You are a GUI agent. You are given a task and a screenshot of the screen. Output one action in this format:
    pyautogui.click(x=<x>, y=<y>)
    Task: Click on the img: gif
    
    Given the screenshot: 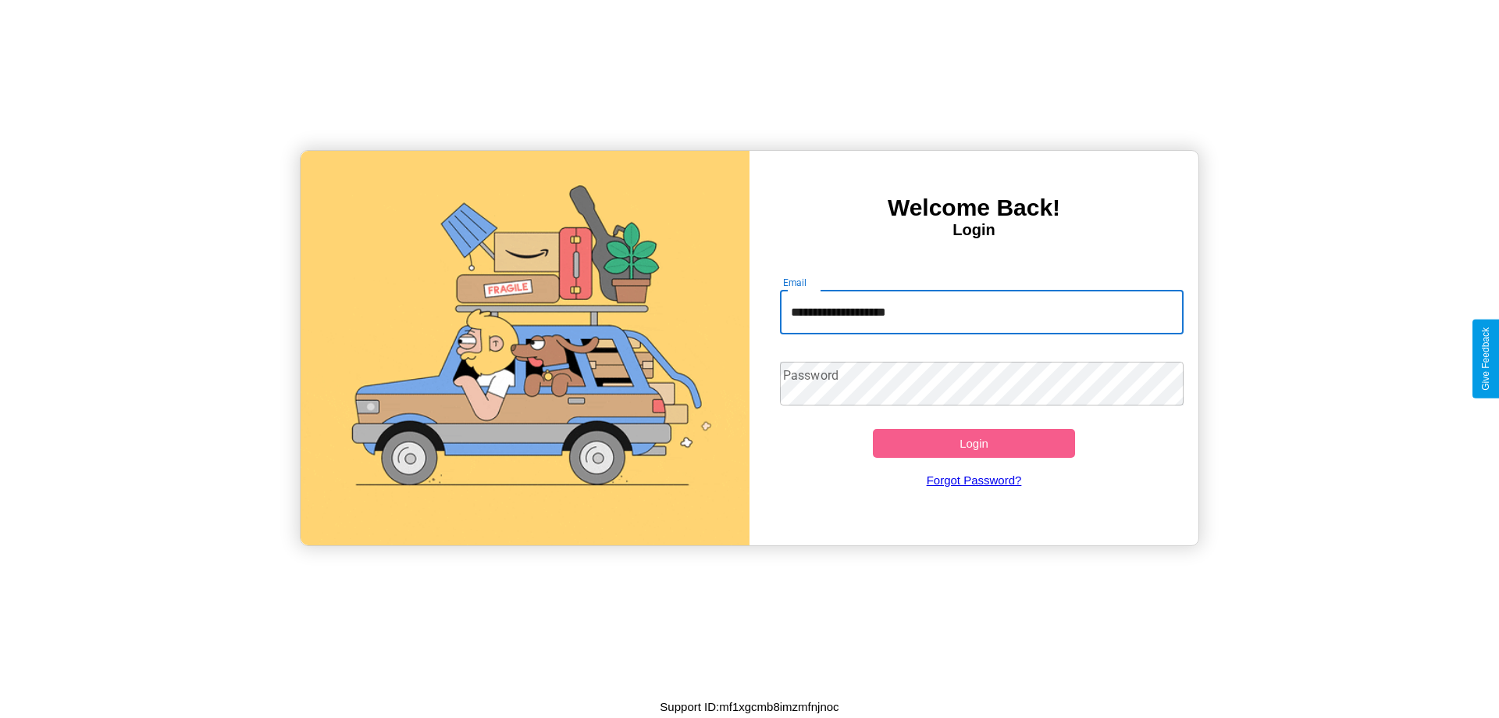 What is the action you would take?
    pyautogui.click(x=525, y=348)
    